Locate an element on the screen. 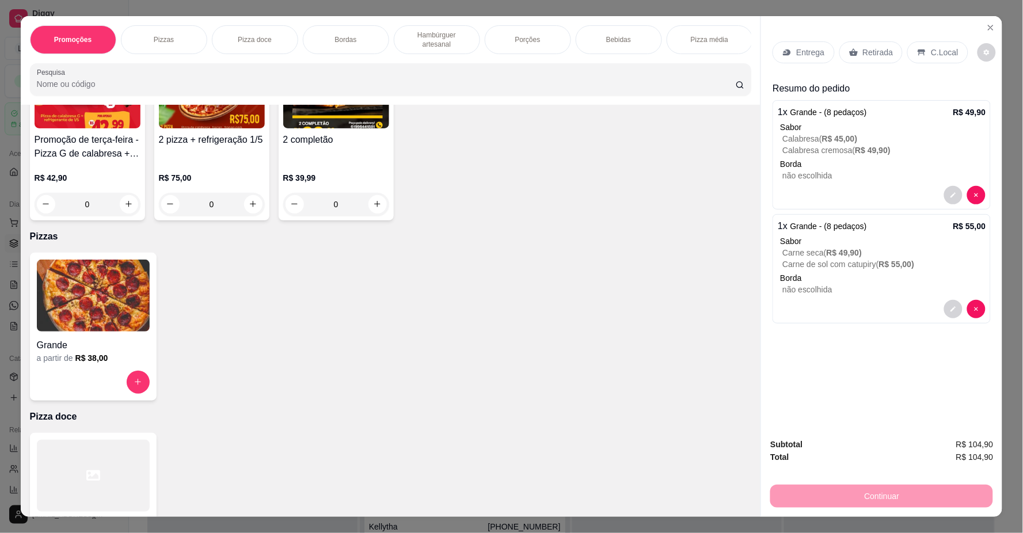 The width and height of the screenshot is (1023, 533). p: Resumo do pedido is located at coordinates (881, 89).